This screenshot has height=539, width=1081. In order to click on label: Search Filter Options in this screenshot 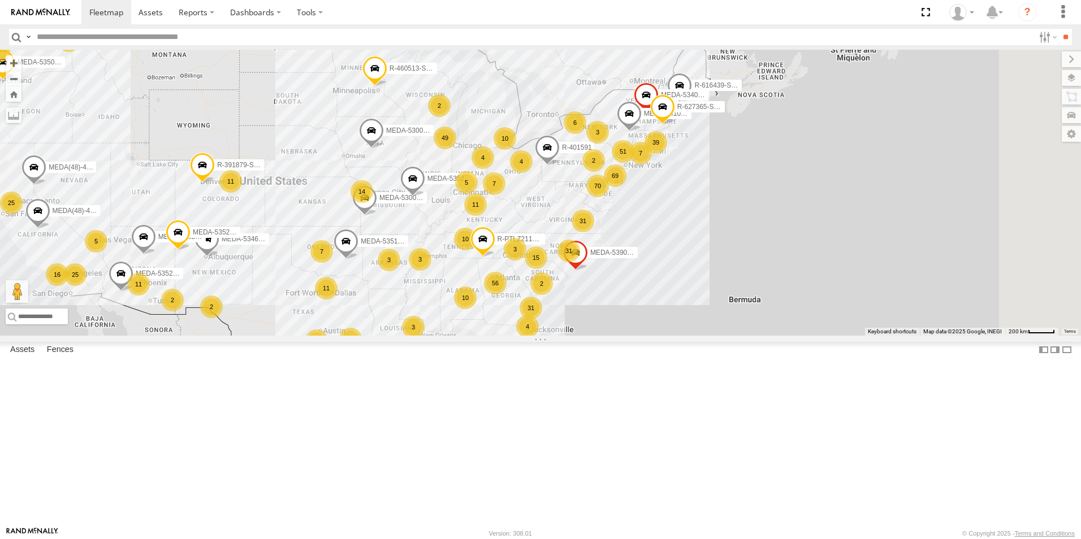, I will do `click(1047, 37)`.